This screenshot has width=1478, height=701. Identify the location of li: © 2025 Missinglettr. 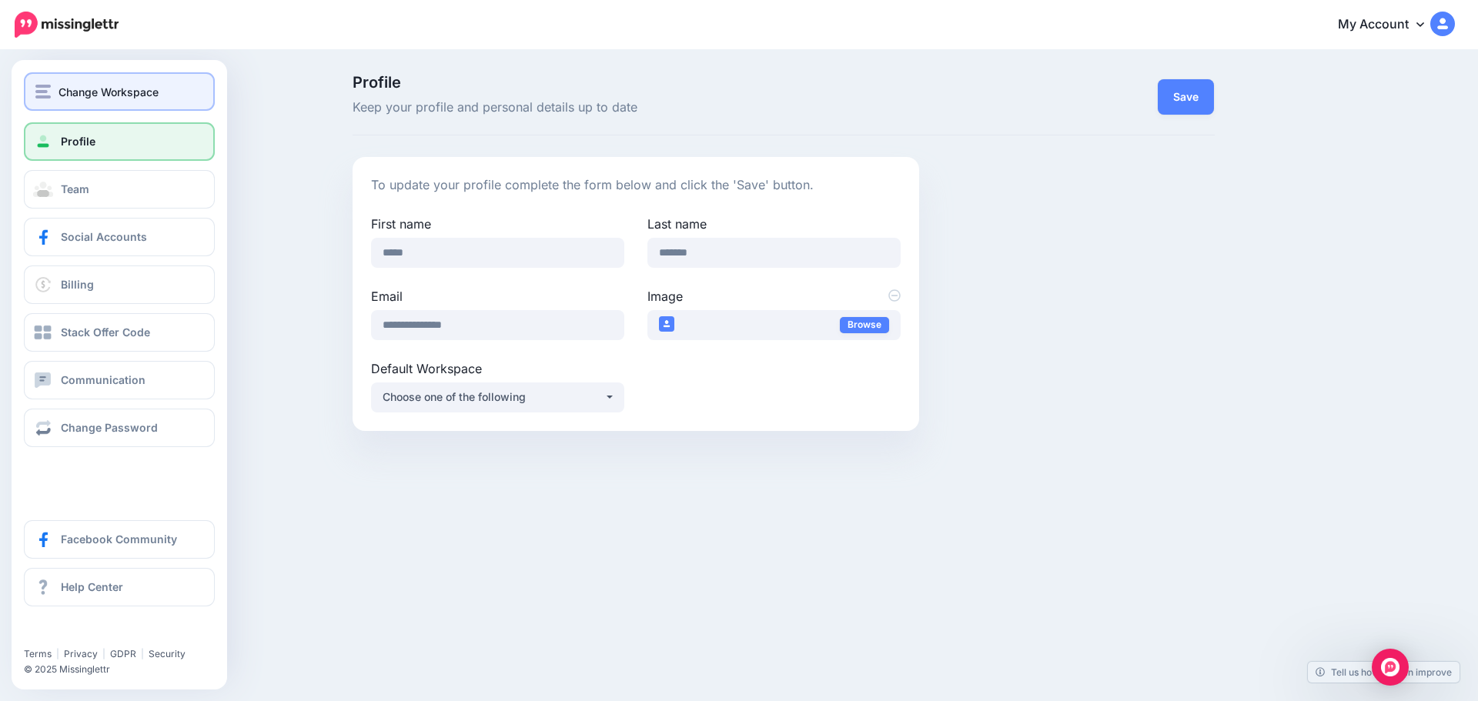
(124, 670).